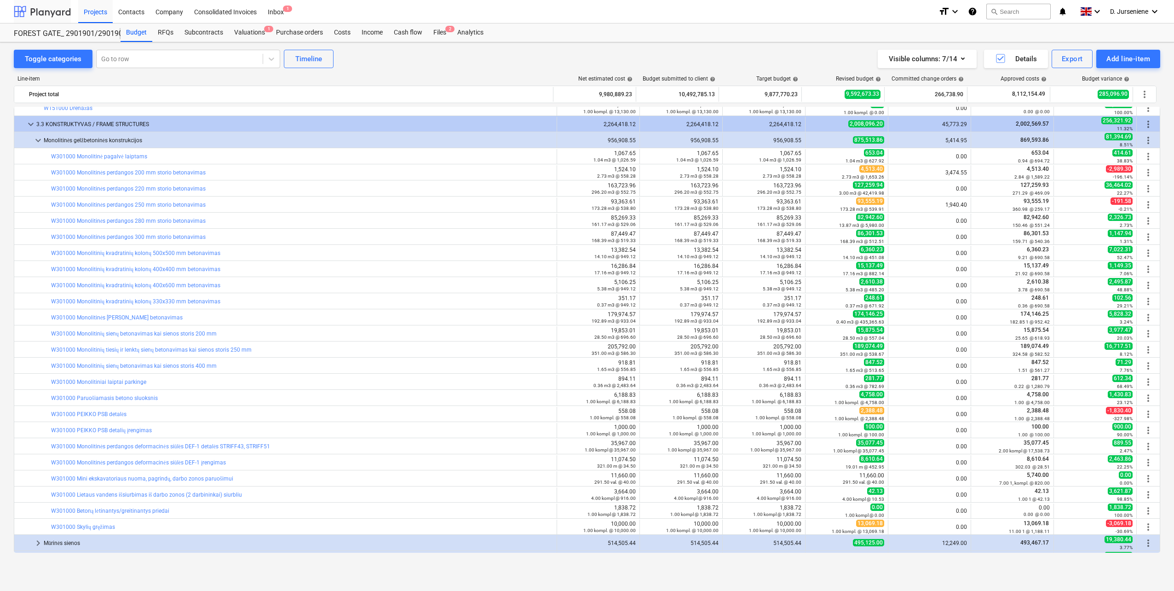 This screenshot has width=1174, height=591. What do you see at coordinates (870, 217) in the screenshot?
I see `span: 82,942.60` at bounding box center [870, 217].